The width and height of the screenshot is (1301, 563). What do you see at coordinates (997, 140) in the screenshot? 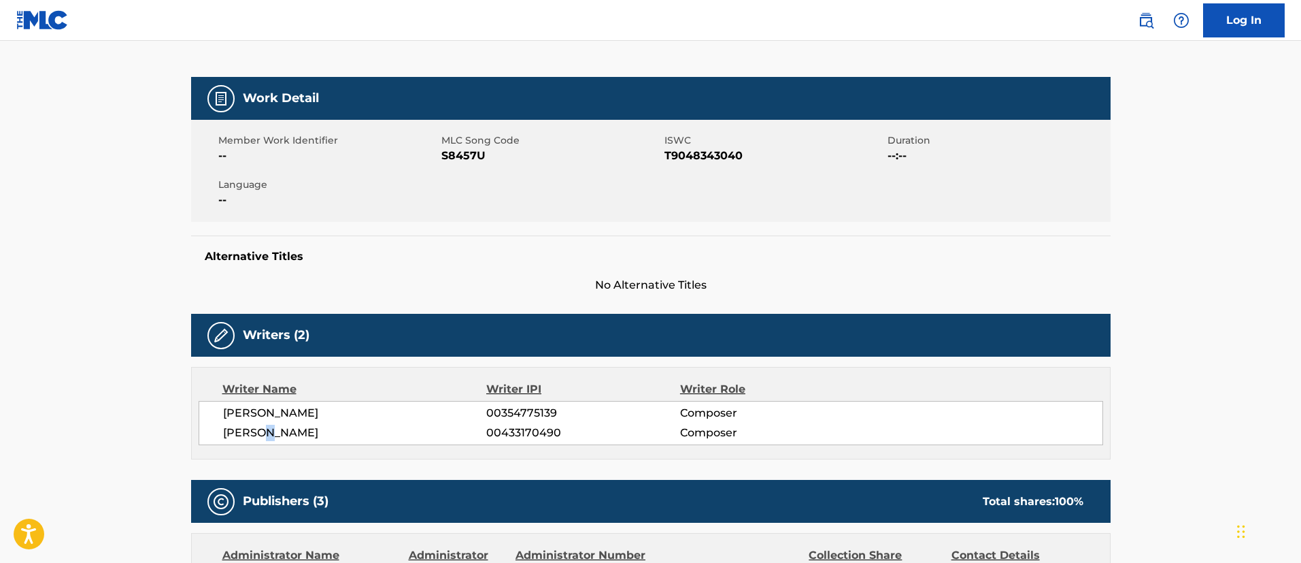
I see `span: Duration` at bounding box center [997, 140].